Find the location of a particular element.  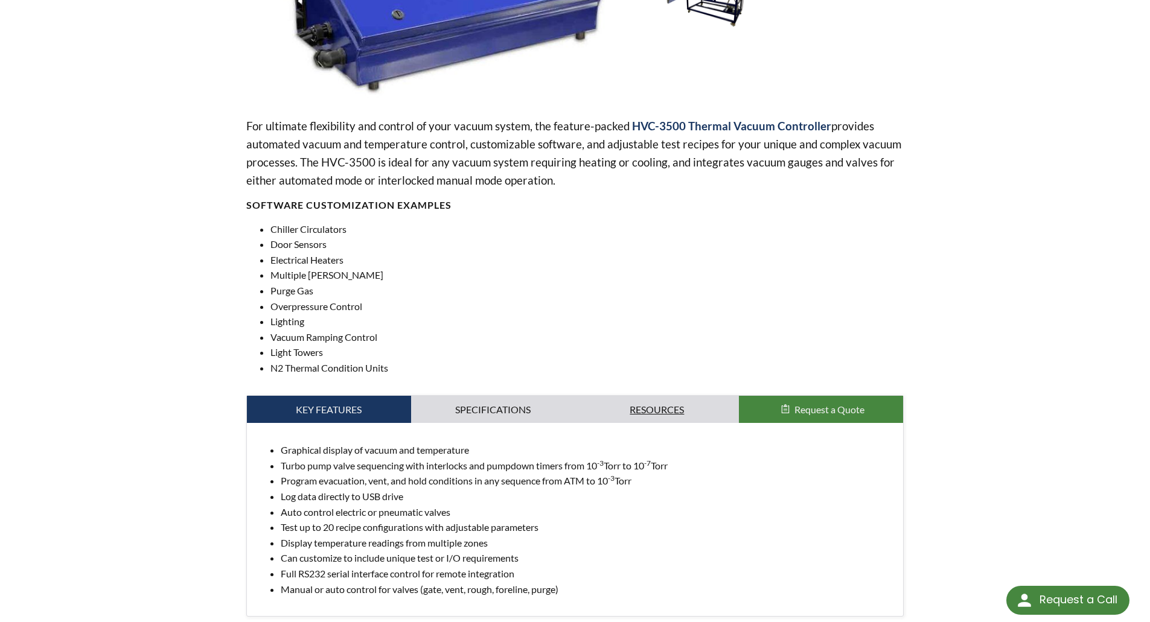

li: Auto control electric or pneumatic valves is located at coordinates (587, 513).